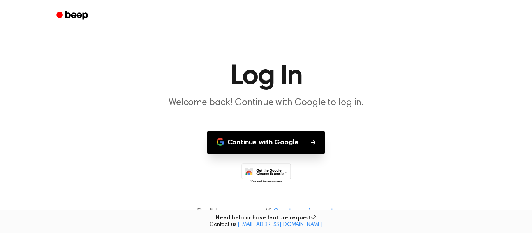  Describe the element at coordinates (266, 103) in the screenshot. I see `p: Welcome back! Continue with Google to log in.` at that location.